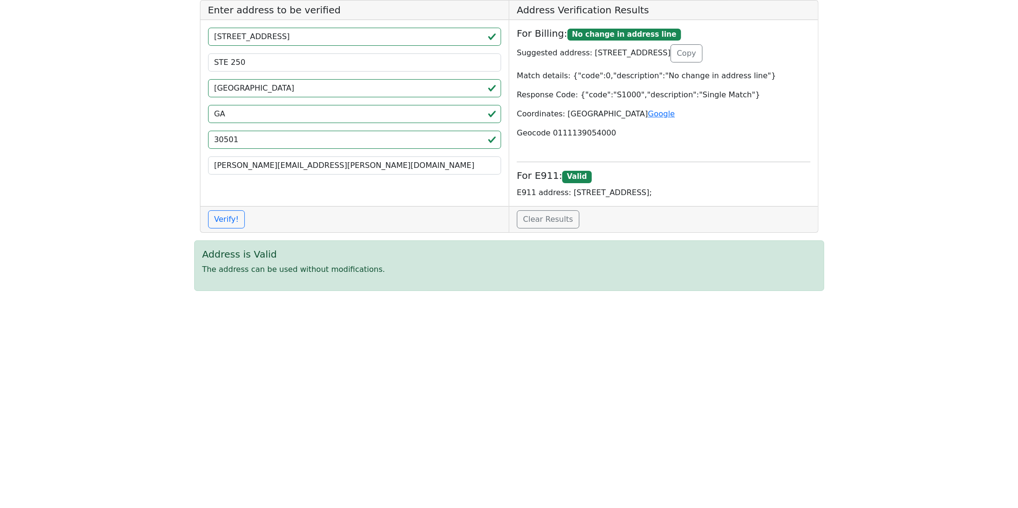 This screenshot has width=1018, height=508. What do you see at coordinates (548, 219) in the screenshot?
I see `a: Clear Results` at bounding box center [548, 219].